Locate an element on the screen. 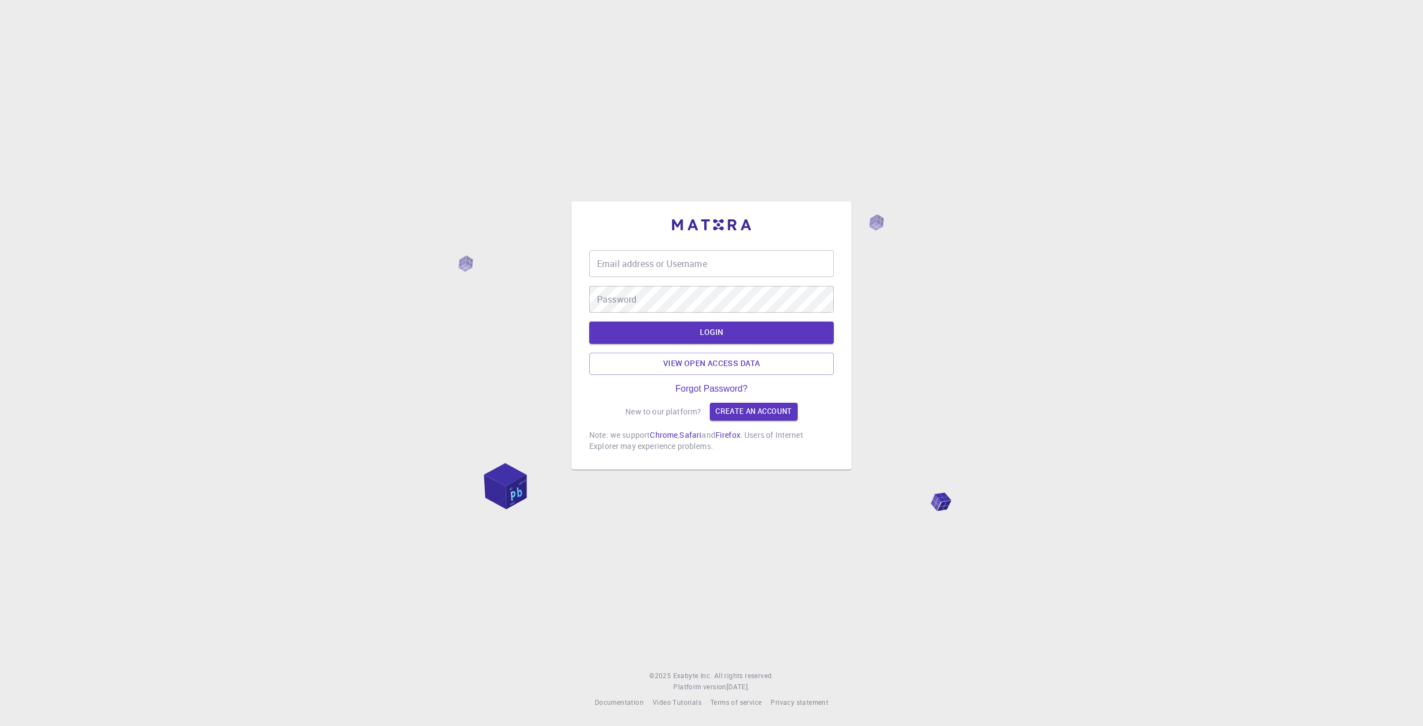 The height and width of the screenshot is (726, 1423). span: Platform version is located at coordinates (699, 687).